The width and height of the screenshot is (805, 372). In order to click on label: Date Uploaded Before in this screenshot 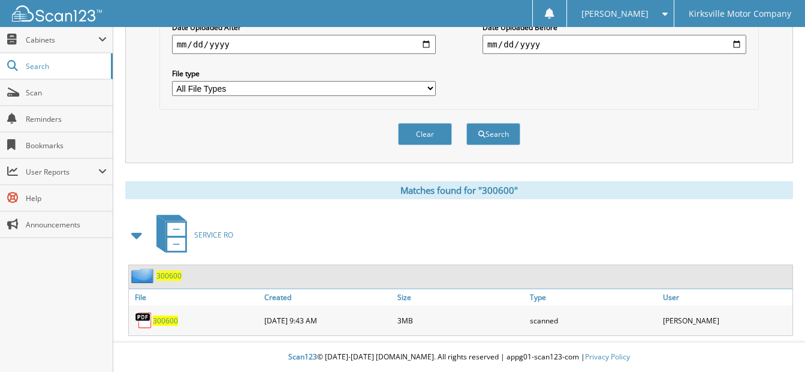, I will do `click(614, 27)`.